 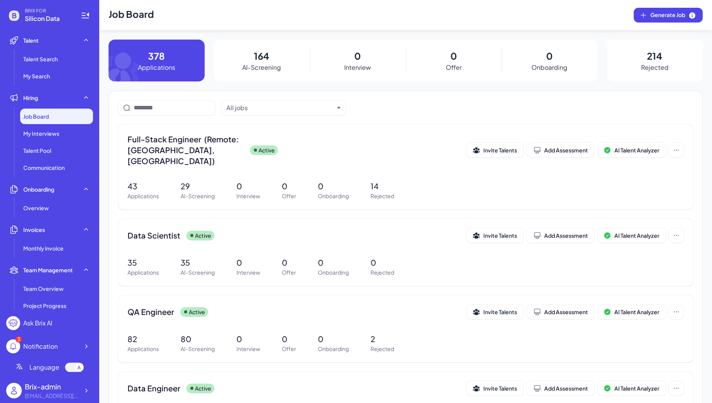 What do you see at coordinates (31, 98) in the screenshot?
I see `span: Hiring` at bounding box center [31, 98].